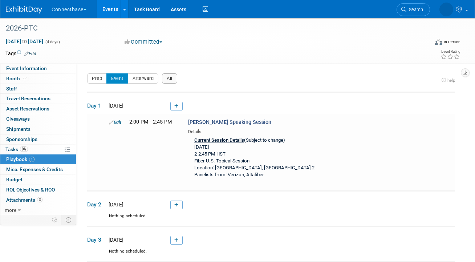 Image resolution: width=475 pixels, height=262 pixels. What do you see at coordinates (69, 220) in the screenshot?
I see `td: Toggle Event Tabs` at bounding box center [69, 220].